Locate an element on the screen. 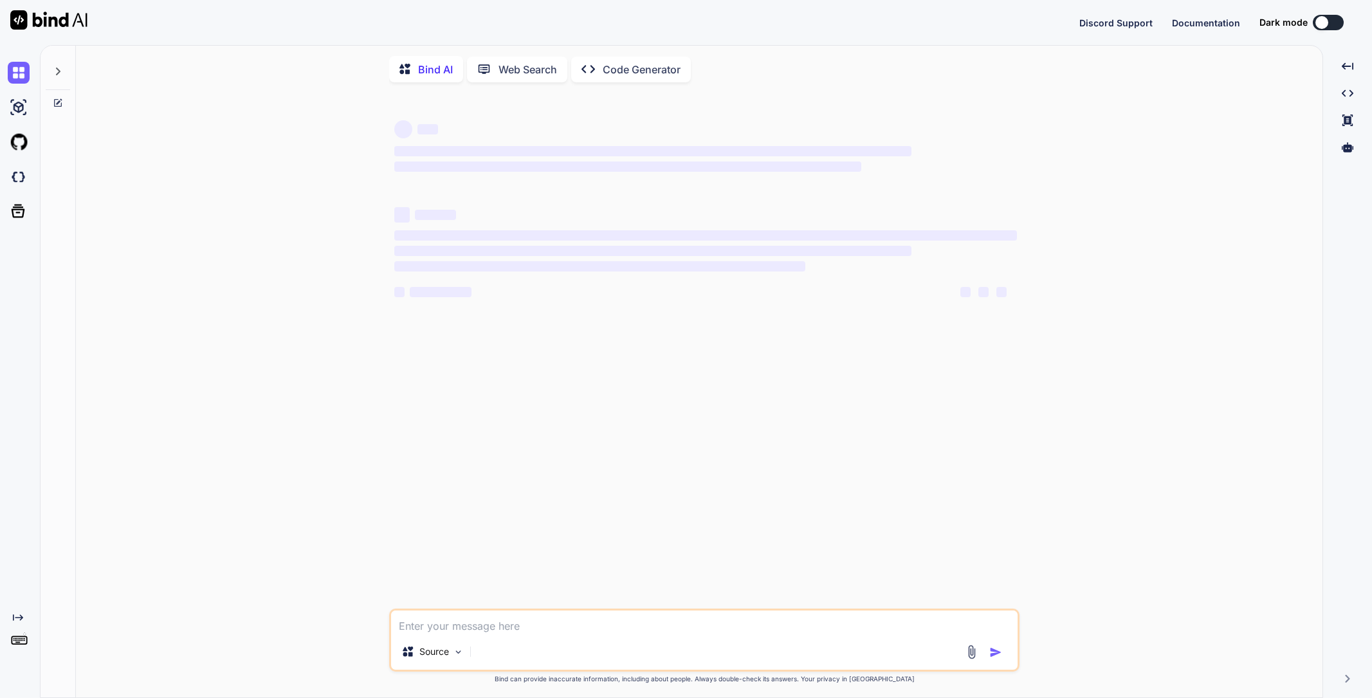  p: Bind can provide inaccurate information, including about people. Always double-check its answers.... is located at coordinates (704, 679).